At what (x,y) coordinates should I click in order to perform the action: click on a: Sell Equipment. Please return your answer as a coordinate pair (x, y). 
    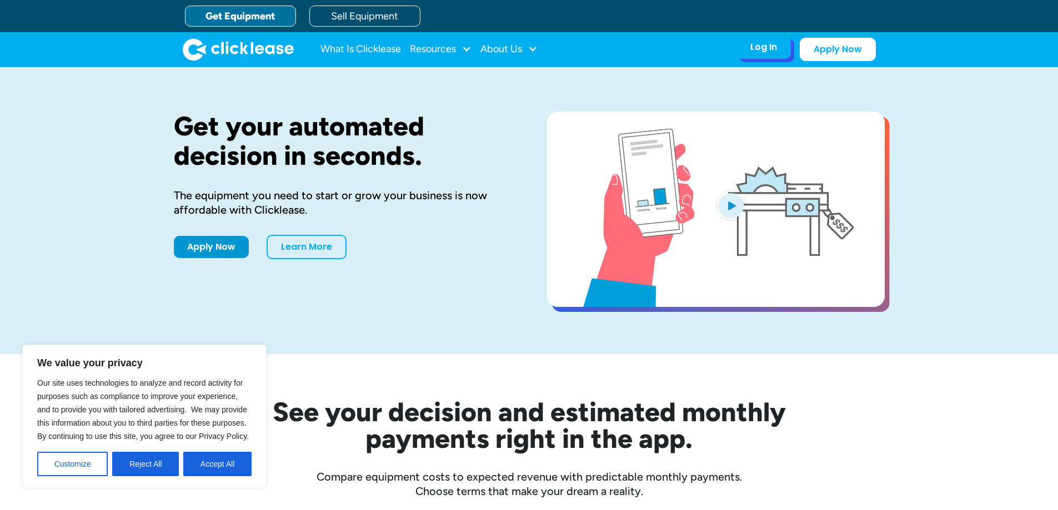
    Looking at the image, I should click on (365, 16).